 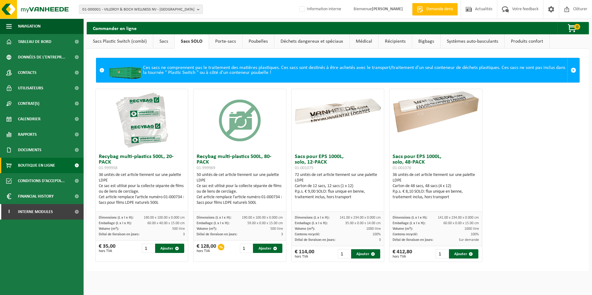 I want to click on img: 01-999969, so click(x=240, y=120).